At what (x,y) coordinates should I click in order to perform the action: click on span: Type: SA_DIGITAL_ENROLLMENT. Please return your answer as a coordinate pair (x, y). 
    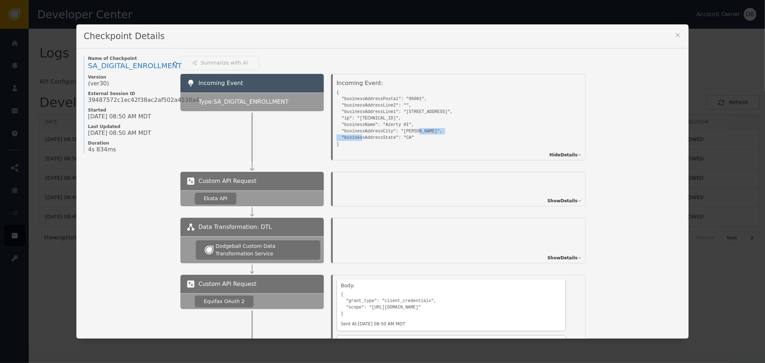
    Looking at the image, I should click on (243, 102).